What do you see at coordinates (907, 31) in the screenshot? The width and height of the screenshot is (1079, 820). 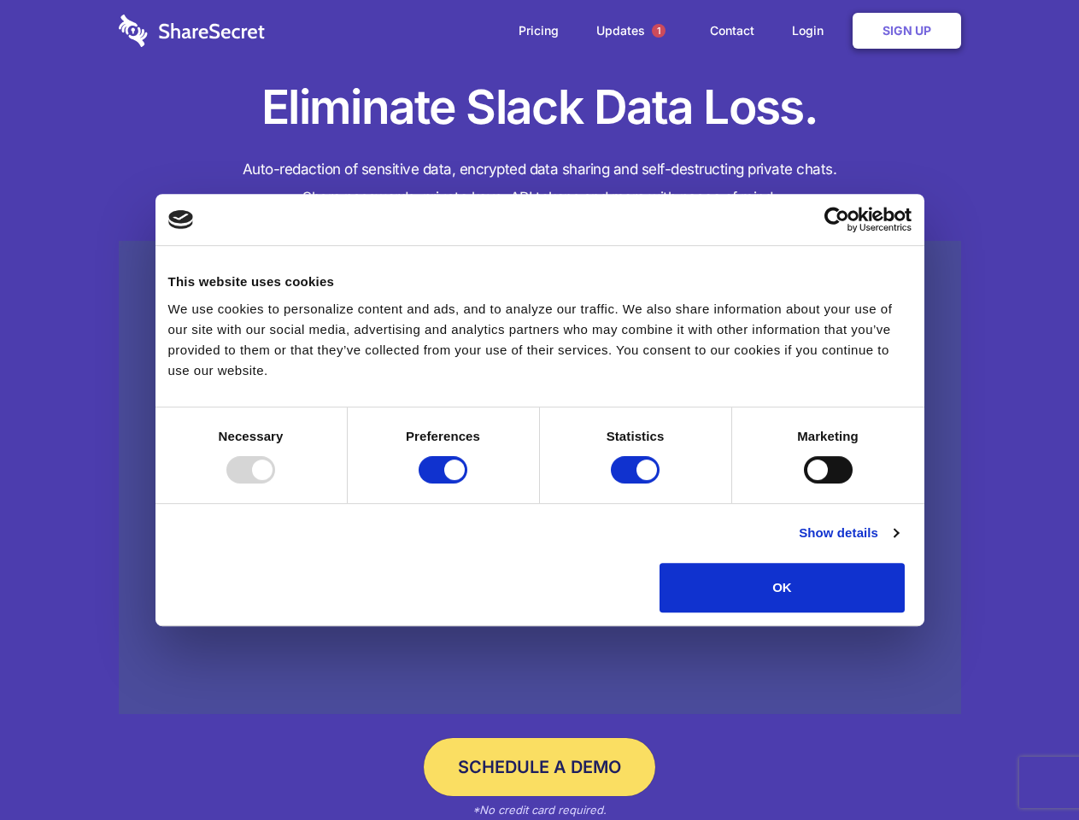 I see `a: Sign Up` at bounding box center [907, 31].